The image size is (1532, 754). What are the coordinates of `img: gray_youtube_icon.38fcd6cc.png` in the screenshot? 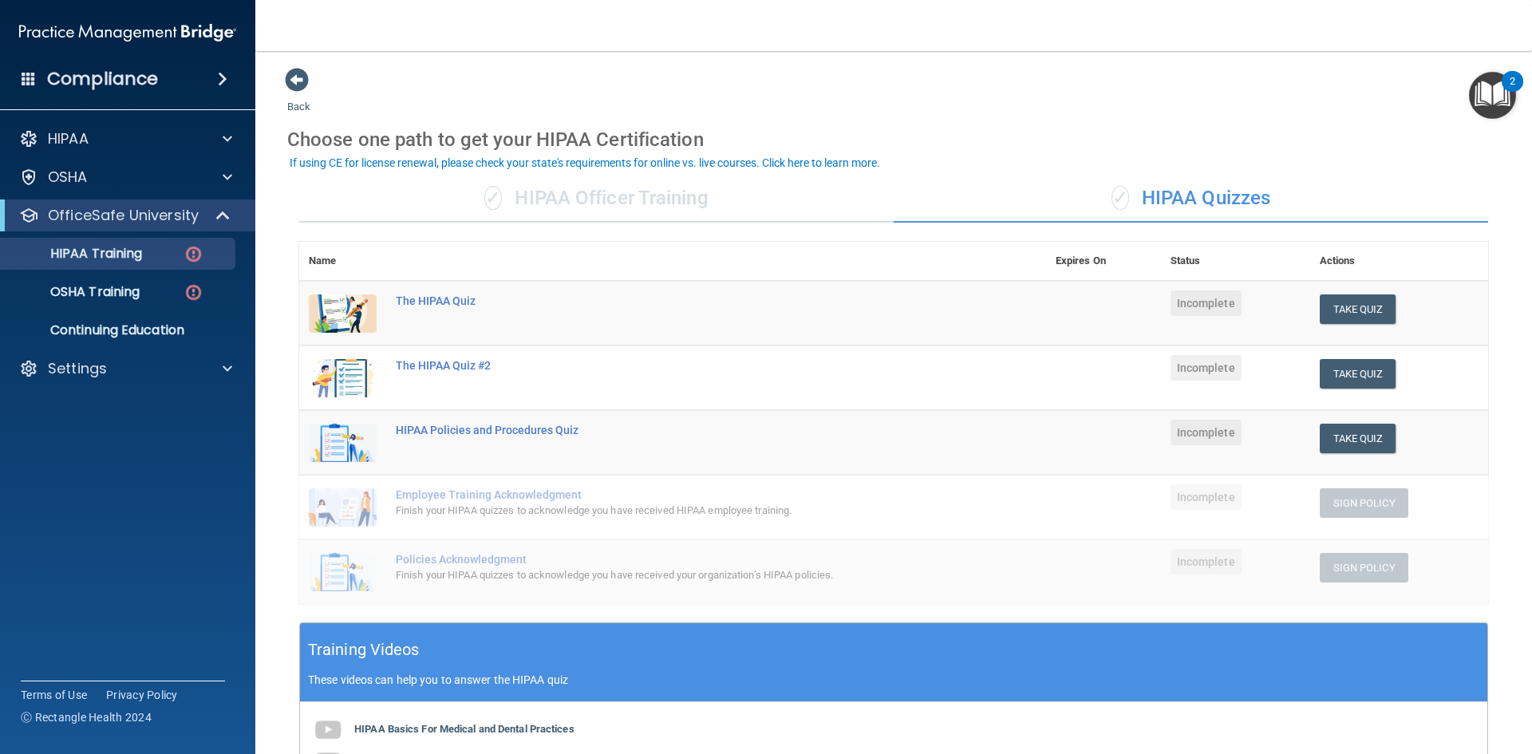 It's located at (328, 730).